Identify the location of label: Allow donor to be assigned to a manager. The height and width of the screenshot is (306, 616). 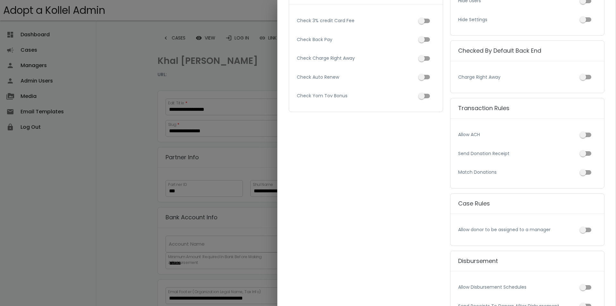
(527, 229).